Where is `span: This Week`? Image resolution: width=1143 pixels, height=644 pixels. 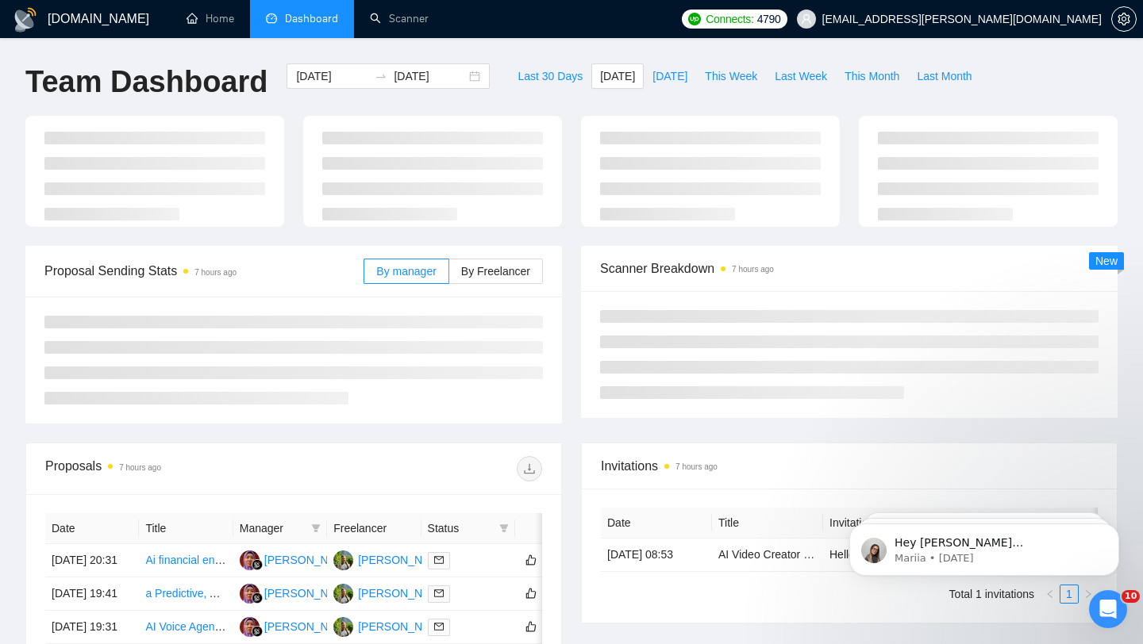
span: This Week is located at coordinates (731, 76).